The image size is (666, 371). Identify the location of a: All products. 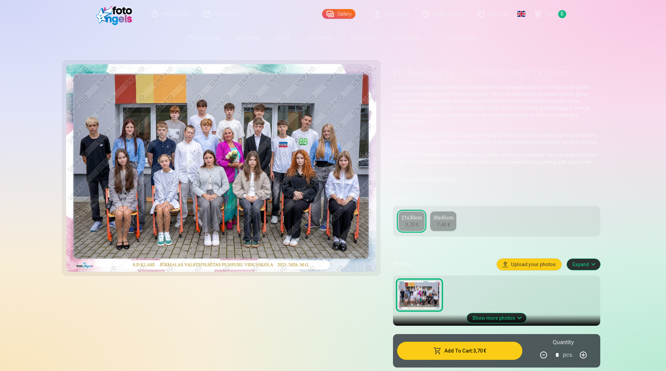
(457, 38).